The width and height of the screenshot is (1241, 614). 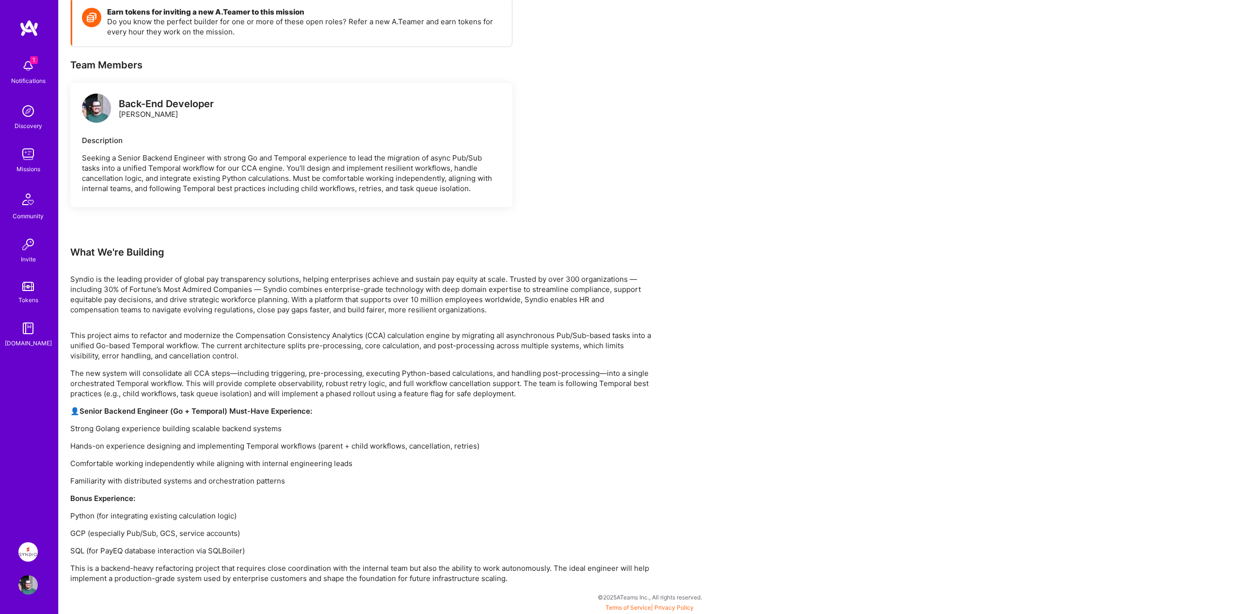 I want to click on a: Syndio: CCA Workflow Orchestration Migration, so click(x=28, y=552).